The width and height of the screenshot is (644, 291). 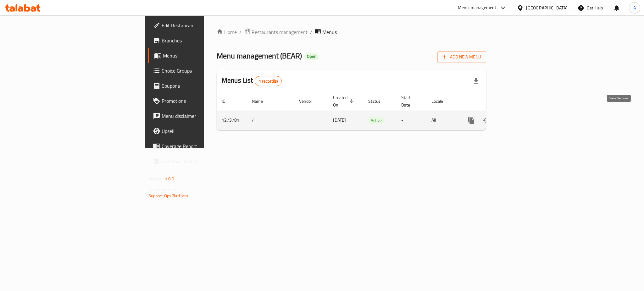 What do you see at coordinates (205, 161) in the screenshot?
I see `span: Grocery Checklist` at bounding box center [205, 161].